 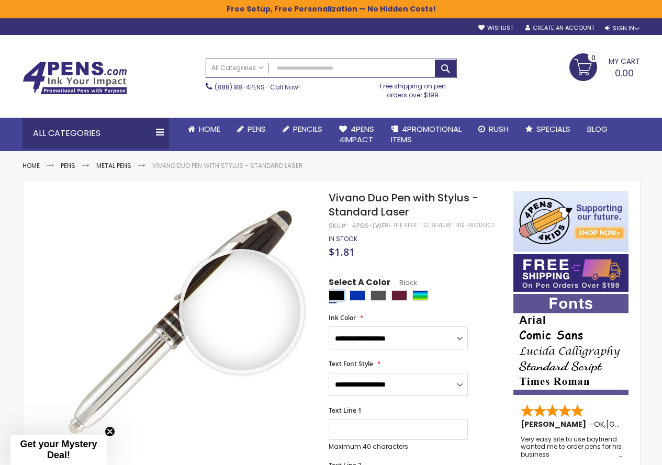 What do you see at coordinates (599, 424) in the screenshot?
I see `span: OK` at bounding box center [599, 424].